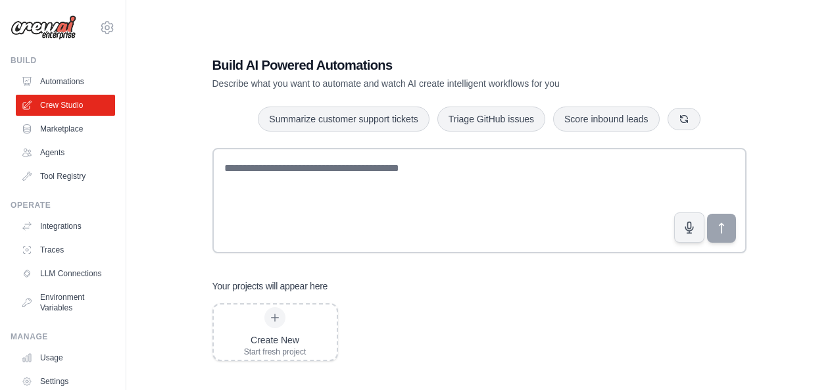 The image size is (832, 390). What do you see at coordinates (43, 28) in the screenshot?
I see `img: Logo` at bounding box center [43, 28].